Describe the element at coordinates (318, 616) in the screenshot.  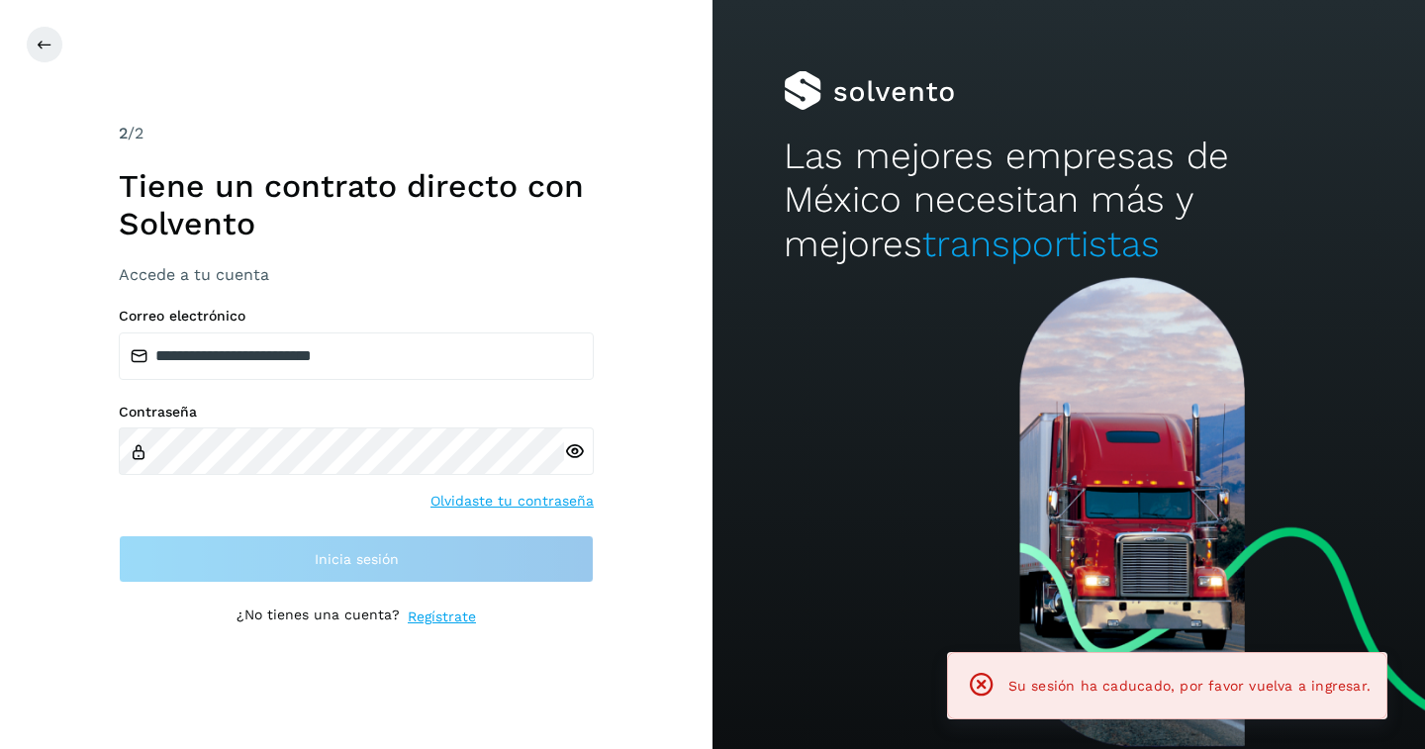
I see `p: ¿No tienes una cuenta?` at that location.